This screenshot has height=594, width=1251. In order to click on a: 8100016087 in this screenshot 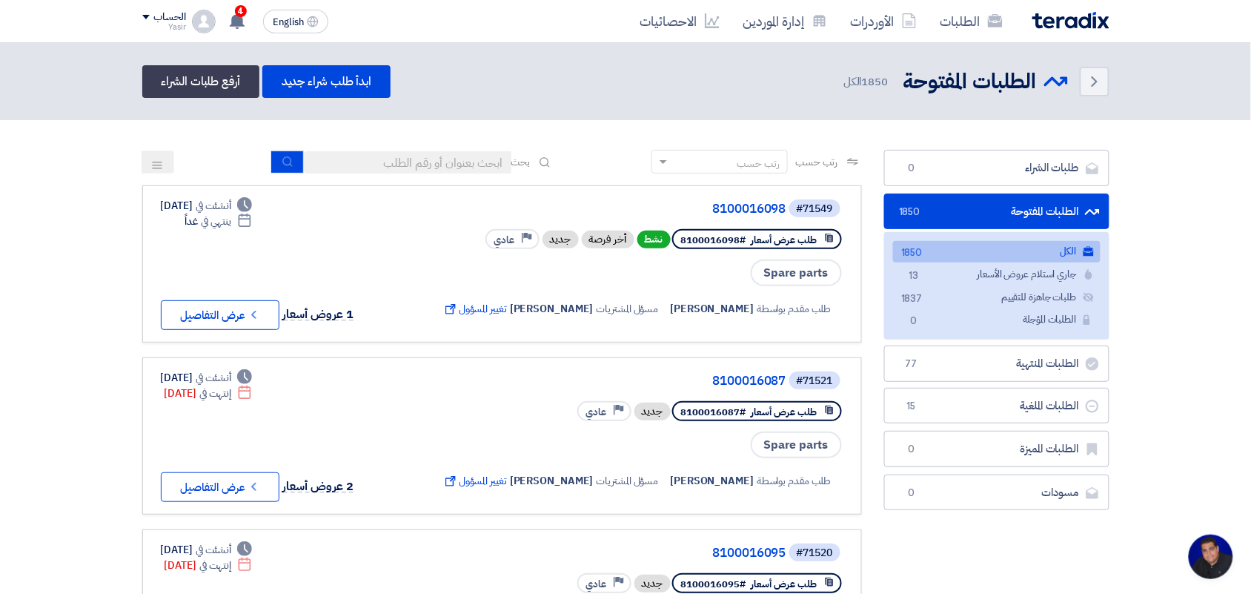, I will do `click(638, 381)`.